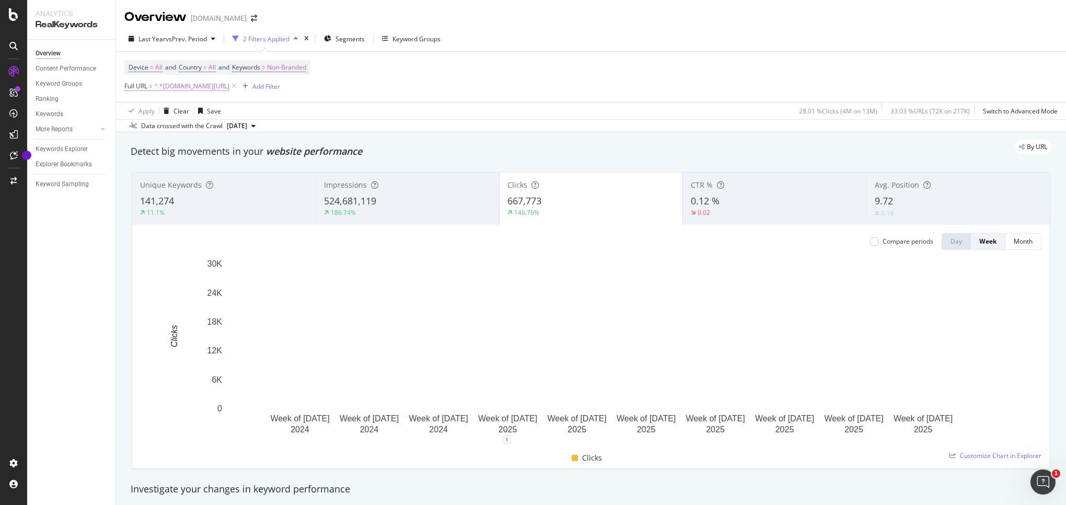  I want to click on div: times, so click(306, 39).